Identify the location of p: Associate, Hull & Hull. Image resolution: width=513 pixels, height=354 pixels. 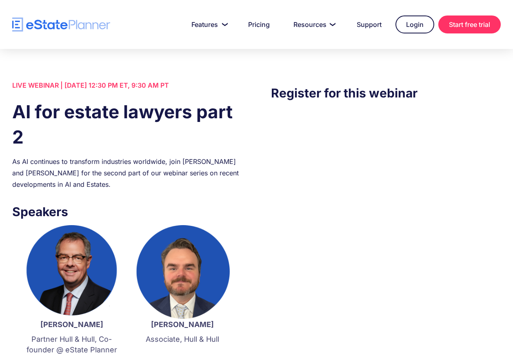
(182, 339).